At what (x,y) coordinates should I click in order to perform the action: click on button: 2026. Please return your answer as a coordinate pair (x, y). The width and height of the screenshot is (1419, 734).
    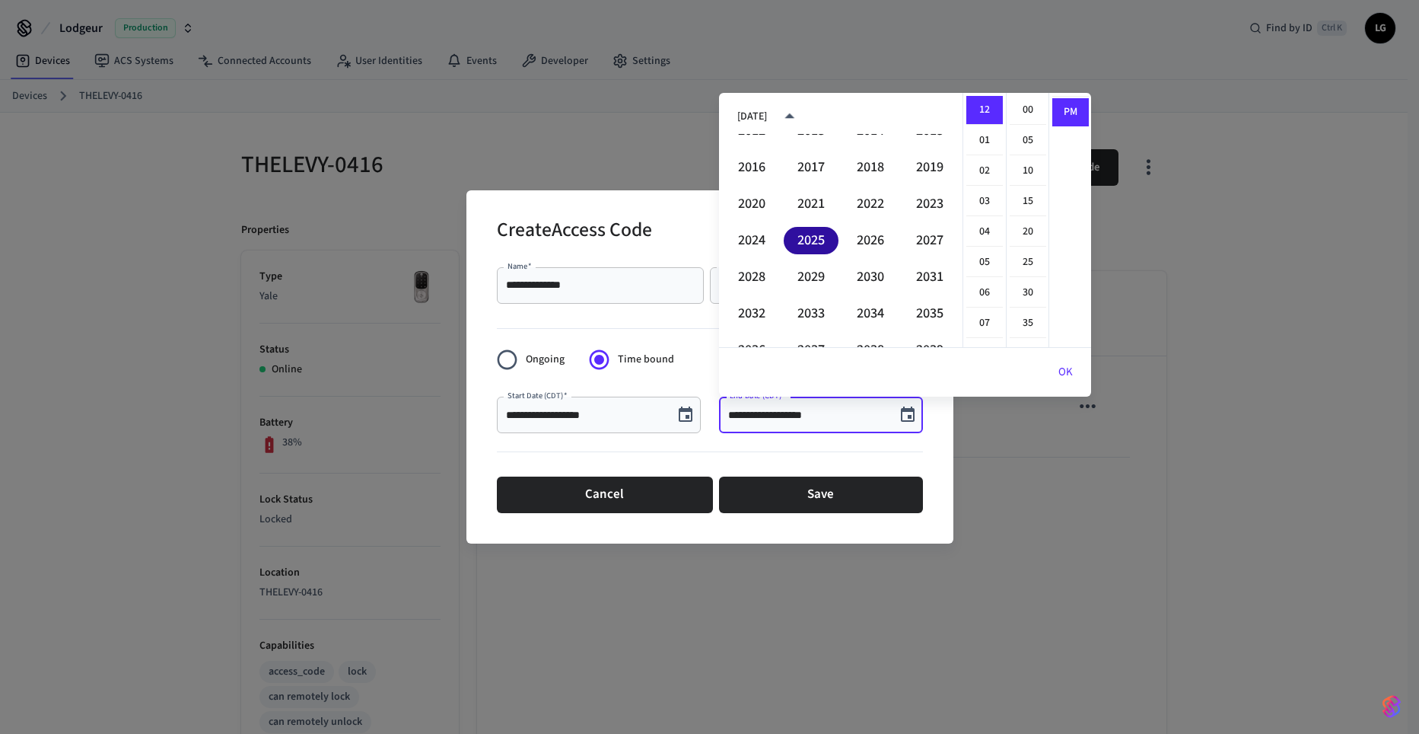
    Looking at the image, I should click on (871, 240).